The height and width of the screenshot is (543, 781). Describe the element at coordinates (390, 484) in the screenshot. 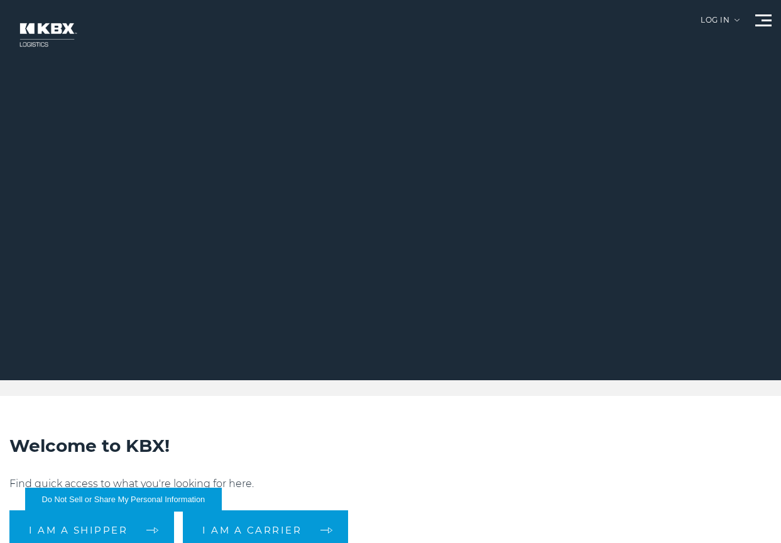

I see `p: Find quick access to what you're looking for here.` at that location.